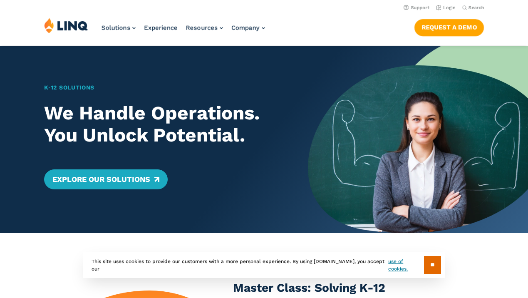  I want to click on img: LINQ | K‑12 Software, so click(66, 25).